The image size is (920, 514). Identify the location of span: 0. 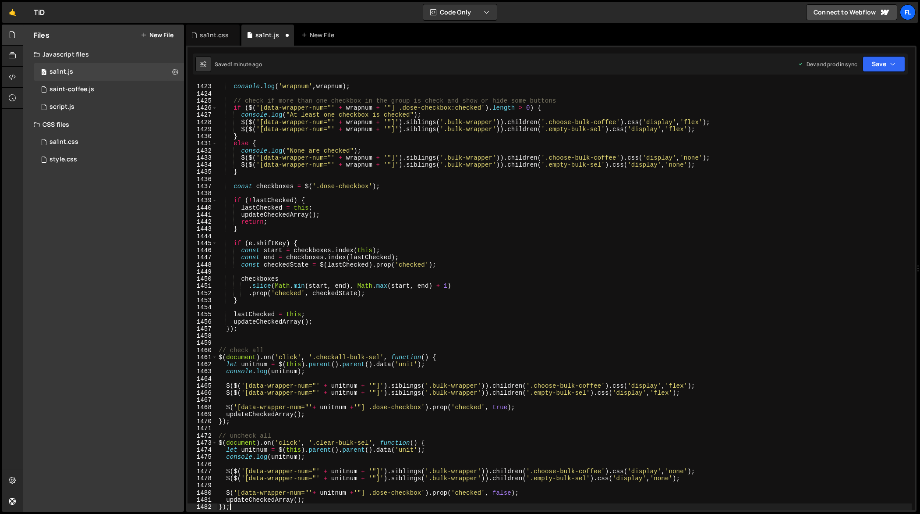
(44, 73).